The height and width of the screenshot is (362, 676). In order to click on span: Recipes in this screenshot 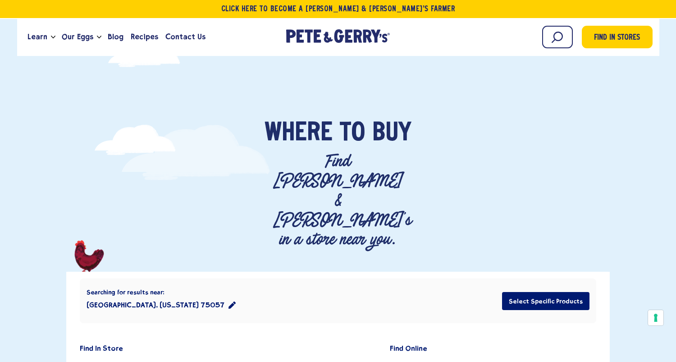, I will do `click(144, 37)`.